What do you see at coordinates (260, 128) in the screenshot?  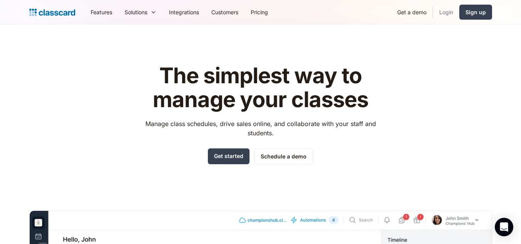 I see `p: Manage class schedules, drive sales online, and collaborate with your staff and students.` at bounding box center [260, 128].